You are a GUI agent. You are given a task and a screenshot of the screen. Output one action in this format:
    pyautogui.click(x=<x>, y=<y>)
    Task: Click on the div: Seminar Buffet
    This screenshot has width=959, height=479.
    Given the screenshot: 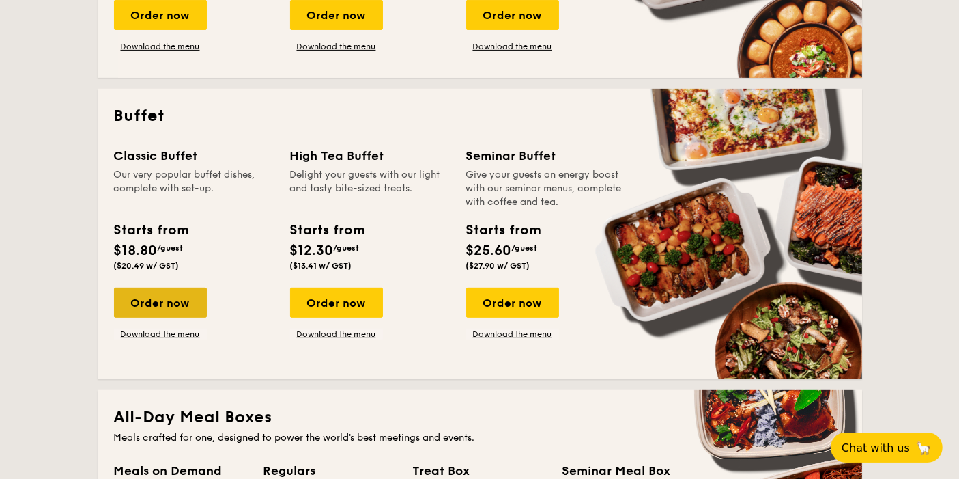 What is the action you would take?
    pyautogui.click(x=546, y=156)
    